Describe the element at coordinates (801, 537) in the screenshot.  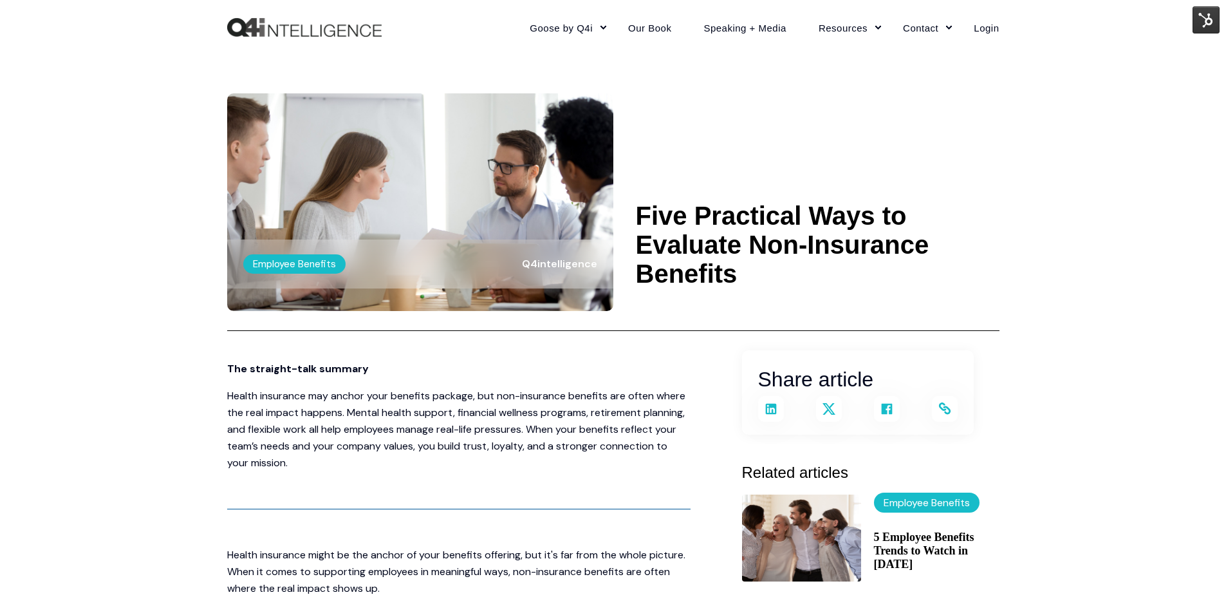
I see `img: With 2023 approaching, employee retention is on everyone's minds. Watch these five employee benef...` at that location.